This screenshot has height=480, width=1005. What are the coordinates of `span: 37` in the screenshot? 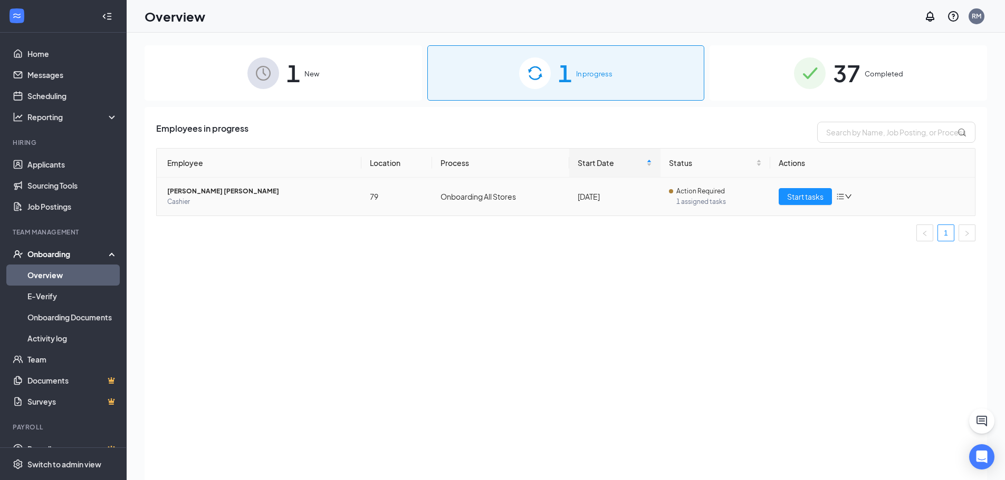 It's located at (846, 73).